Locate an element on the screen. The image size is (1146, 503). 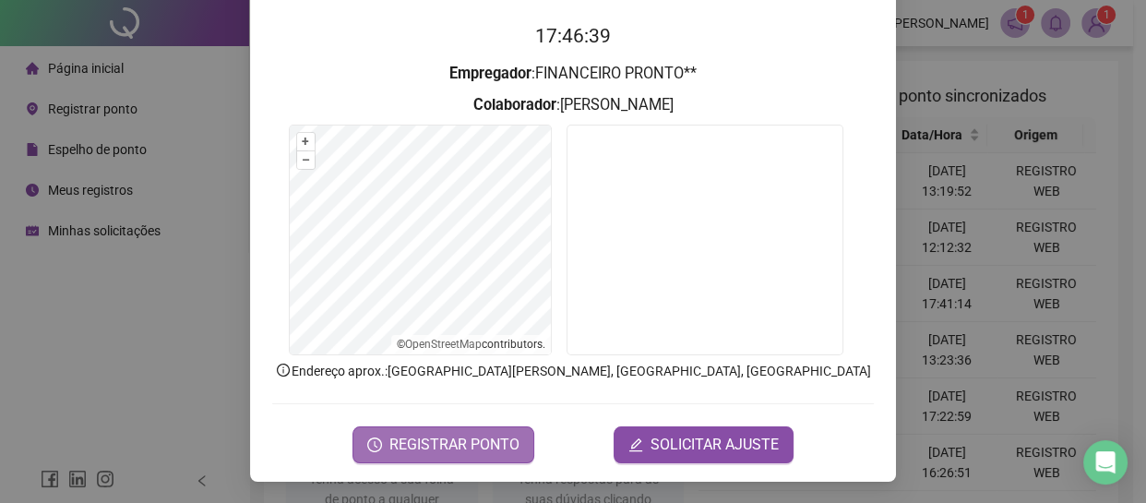
li: © contributors. is located at coordinates (470, 344).